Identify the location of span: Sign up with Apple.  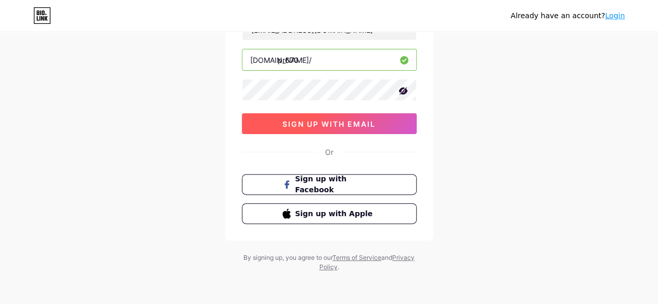
(335, 214).